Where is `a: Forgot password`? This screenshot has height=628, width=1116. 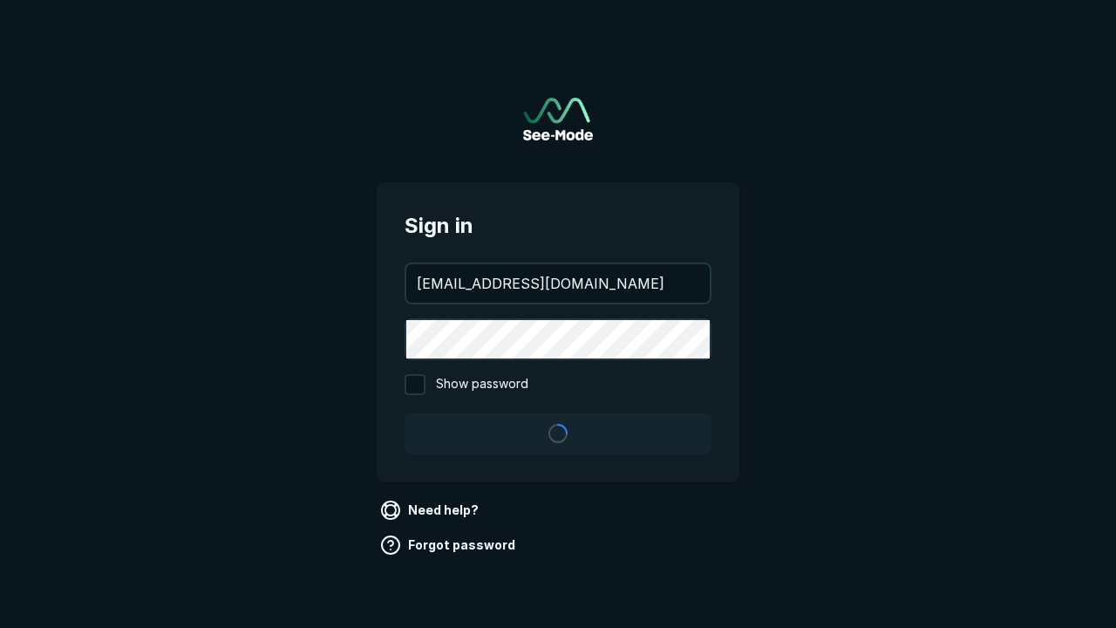 a: Forgot password is located at coordinates (449, 545).